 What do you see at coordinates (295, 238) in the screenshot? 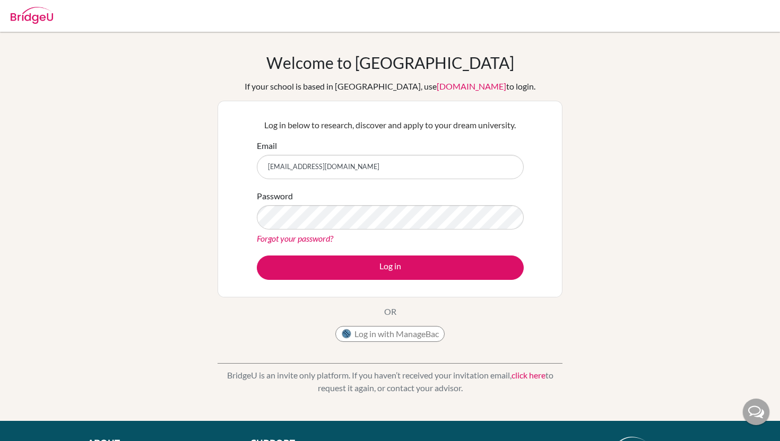
I see `a: Forgot your password?` at bounding box center [295, 238].